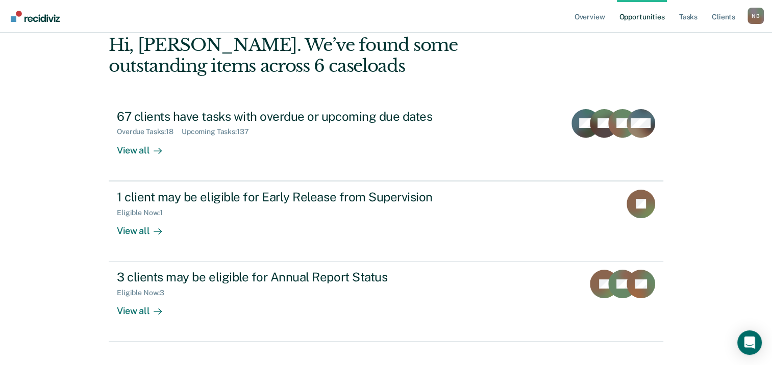 The image size is (772, 365). I want to click on div: N B, so click(756, 16).